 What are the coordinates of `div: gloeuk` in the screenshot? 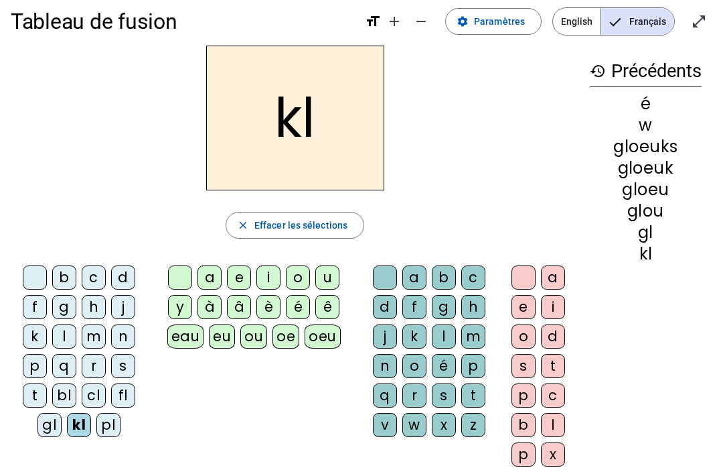 It's located at (646, 168).